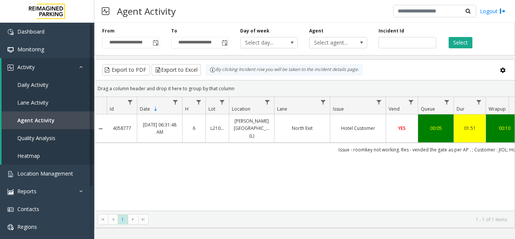 Image resolution: width=515 pixels, height=239 pixels. I want to click on div: By clicking Incident row you will be taken to the incident details page., so click(285, 70).